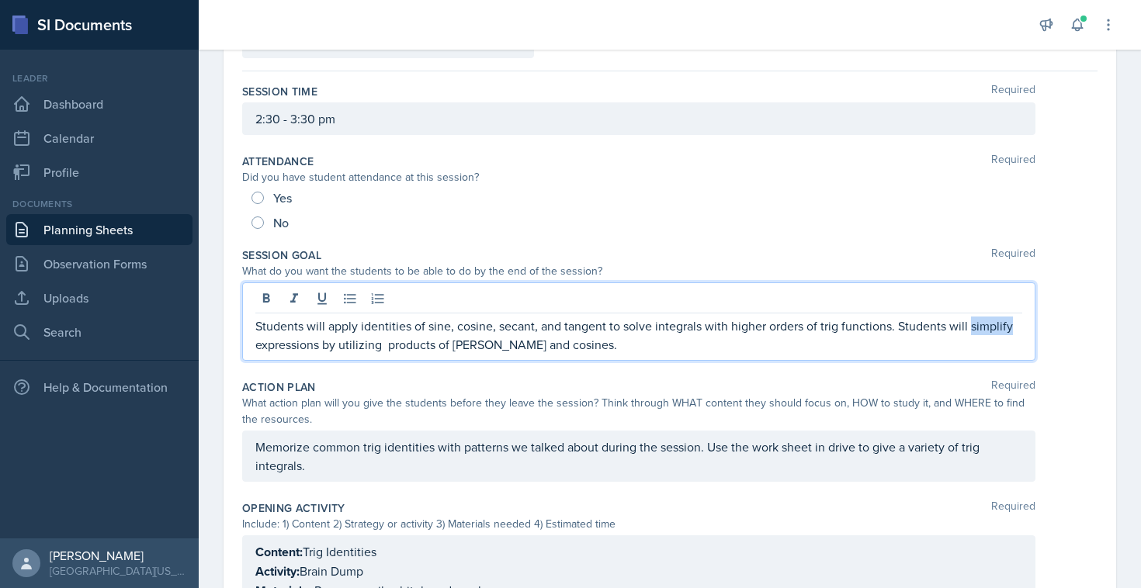 Image resolution: width=1141 pixels, height=588 pixels. I want to click on p: Brain Dump, so click(639, 571).